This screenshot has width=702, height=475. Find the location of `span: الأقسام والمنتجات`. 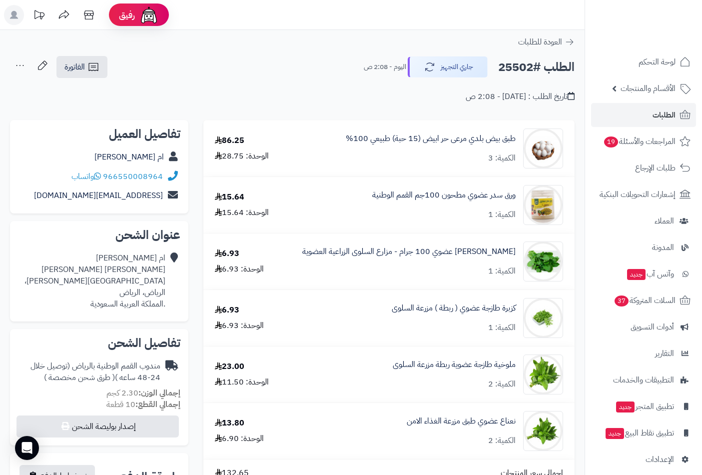

span: الأقسام والمنتجات is located at coordinates (648, 88).